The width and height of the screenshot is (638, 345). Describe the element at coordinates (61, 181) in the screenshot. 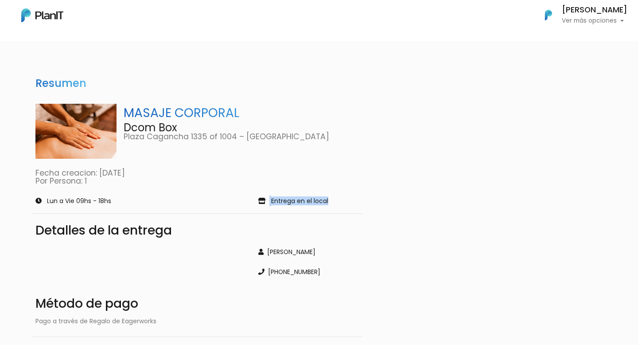

I see `a: Por Persona: 1` at that location.